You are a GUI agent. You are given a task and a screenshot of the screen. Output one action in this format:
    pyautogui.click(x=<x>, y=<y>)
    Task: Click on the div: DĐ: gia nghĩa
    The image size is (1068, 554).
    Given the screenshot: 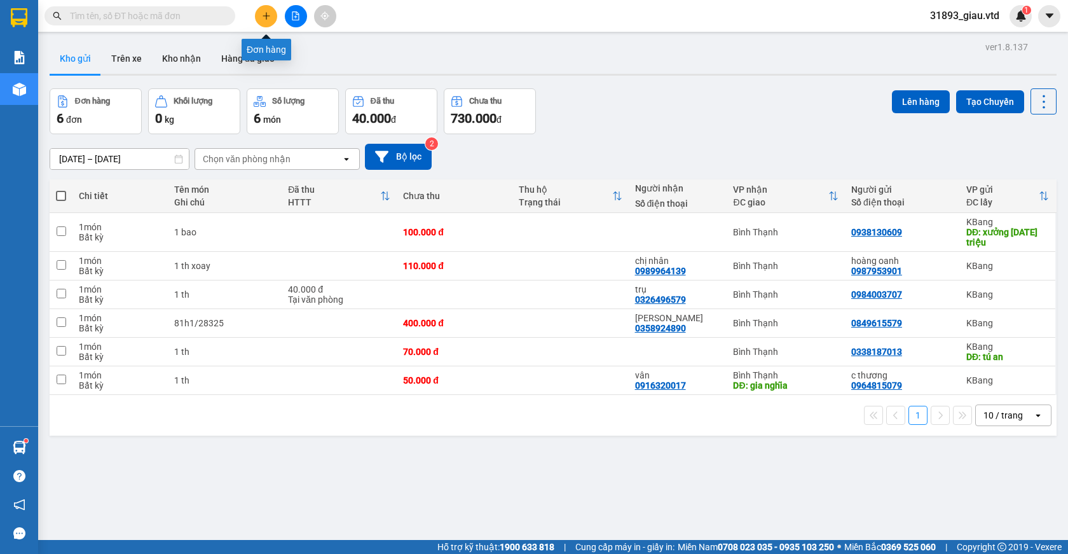 What is the action you would take?
    pyautogui.click(x=786, y=385)
    